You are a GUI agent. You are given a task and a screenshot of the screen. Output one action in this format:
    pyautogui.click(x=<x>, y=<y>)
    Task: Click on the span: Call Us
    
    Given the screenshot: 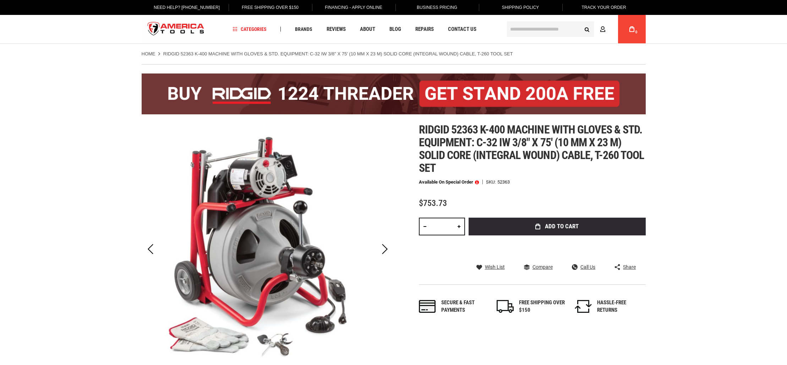 What is the action you would take?
    pyautogui.click(x=588, y=267)
    